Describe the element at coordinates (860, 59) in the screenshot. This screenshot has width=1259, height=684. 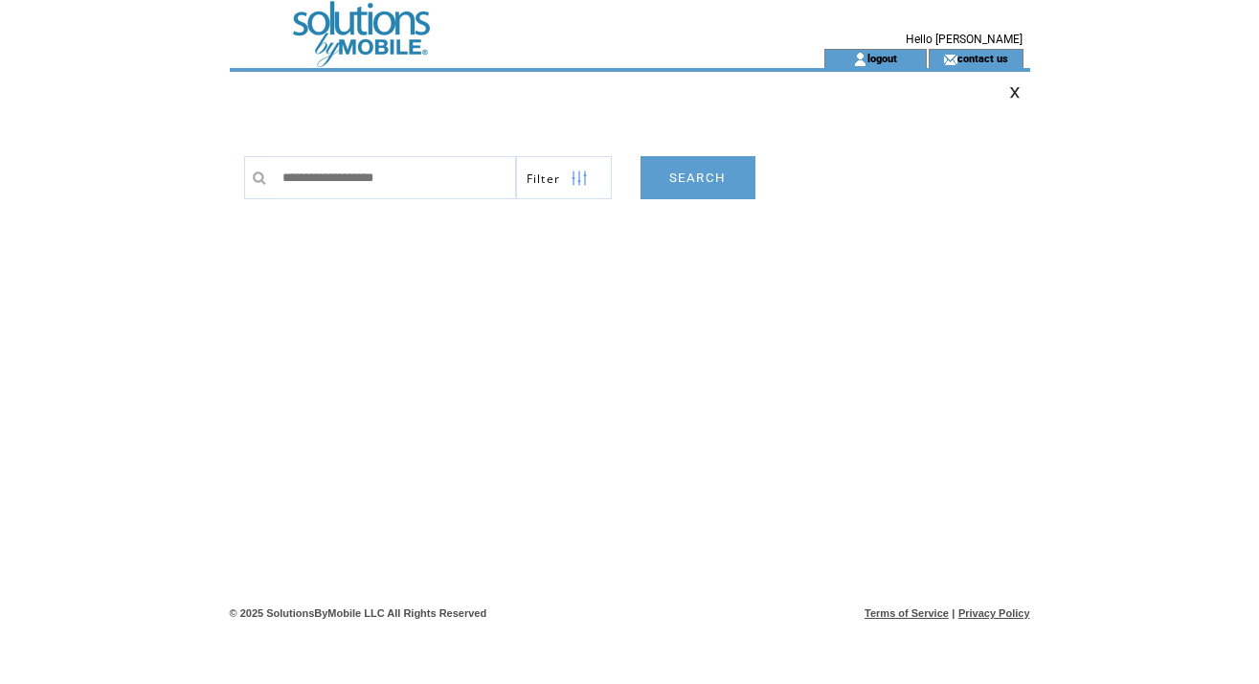
I see `img: account_icon.gif` at that location.